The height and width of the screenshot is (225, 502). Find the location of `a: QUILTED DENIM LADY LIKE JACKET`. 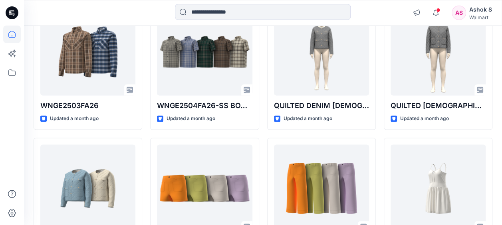

a: QUILTED DENIM LADY LIKE JACKET is located at coordinates (322, 52).